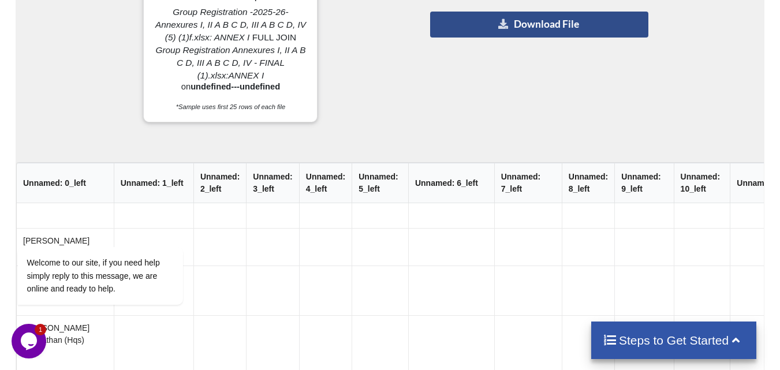  What do you see at coordinates (230, 87) in the screenshot?
I see `span: on` at bounding box center [230, 87].